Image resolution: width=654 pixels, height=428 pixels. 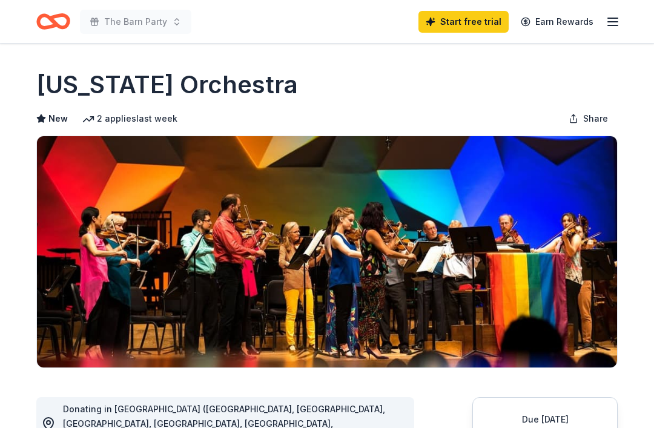 I want to click on a: Start free trial, so click(x=463, y=22).